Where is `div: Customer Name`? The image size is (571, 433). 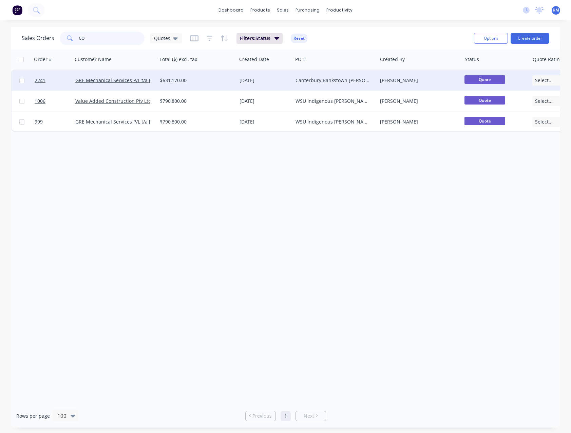 div: Customer Name is located at coordinates (93, 59).